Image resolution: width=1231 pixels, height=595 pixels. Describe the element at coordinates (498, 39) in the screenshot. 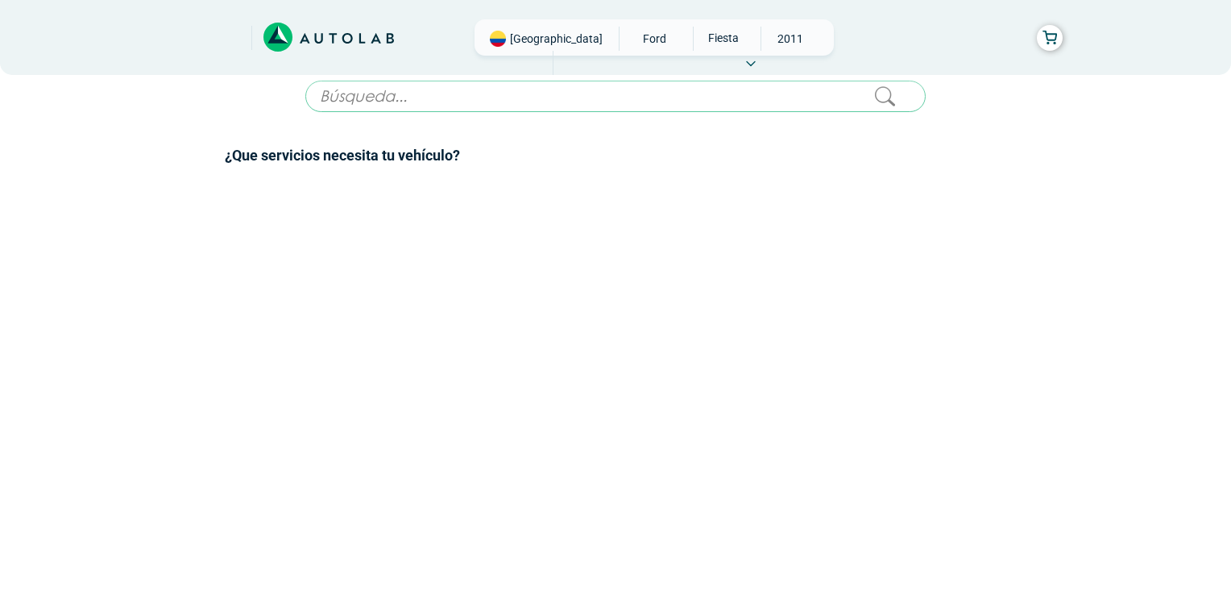

I see `img: Flag of COLOMBIA` at that location.